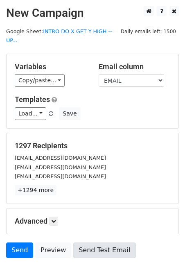 Image resolution: width=185 pixels, height=274 pixels. What do you see at coordinates (59, 36) in the screenshot?
I see `small: Google Sheet:` at bounding box center [59, 36].